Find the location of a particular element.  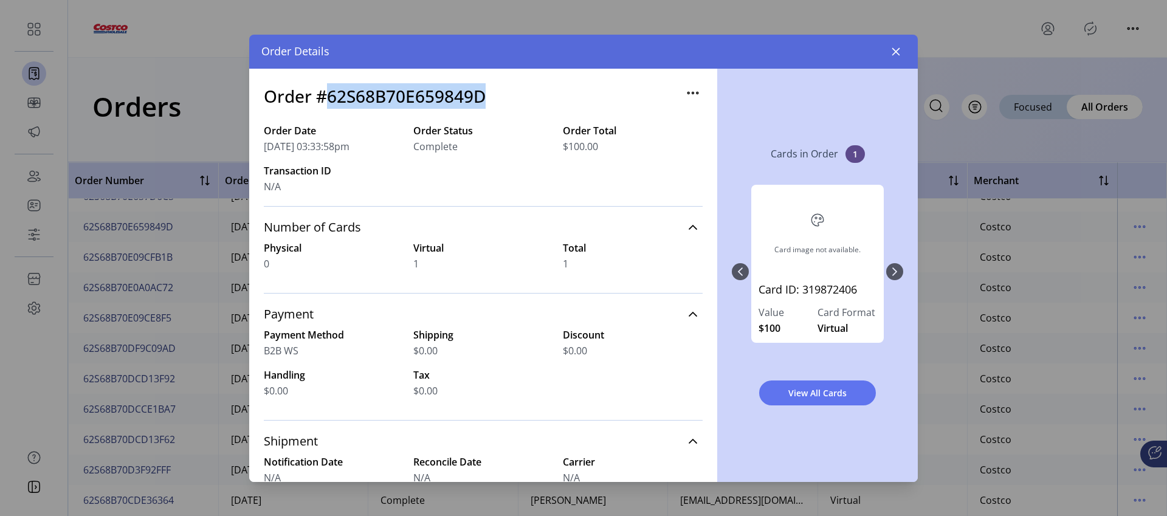

label: Carrier is located at coordinates (633, 462).